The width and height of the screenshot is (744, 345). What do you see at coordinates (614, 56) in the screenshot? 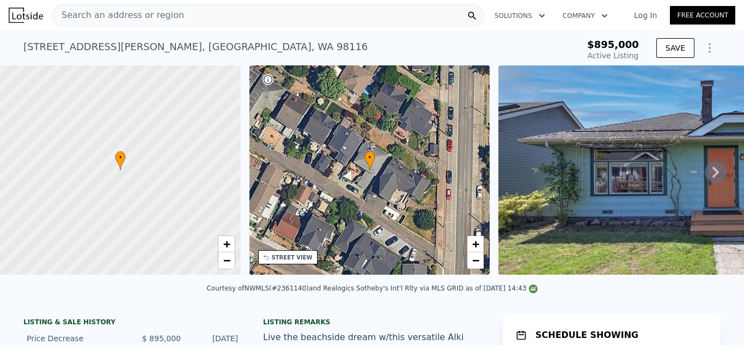
I see `span: Active Listing` at bounding box center [614, 56].